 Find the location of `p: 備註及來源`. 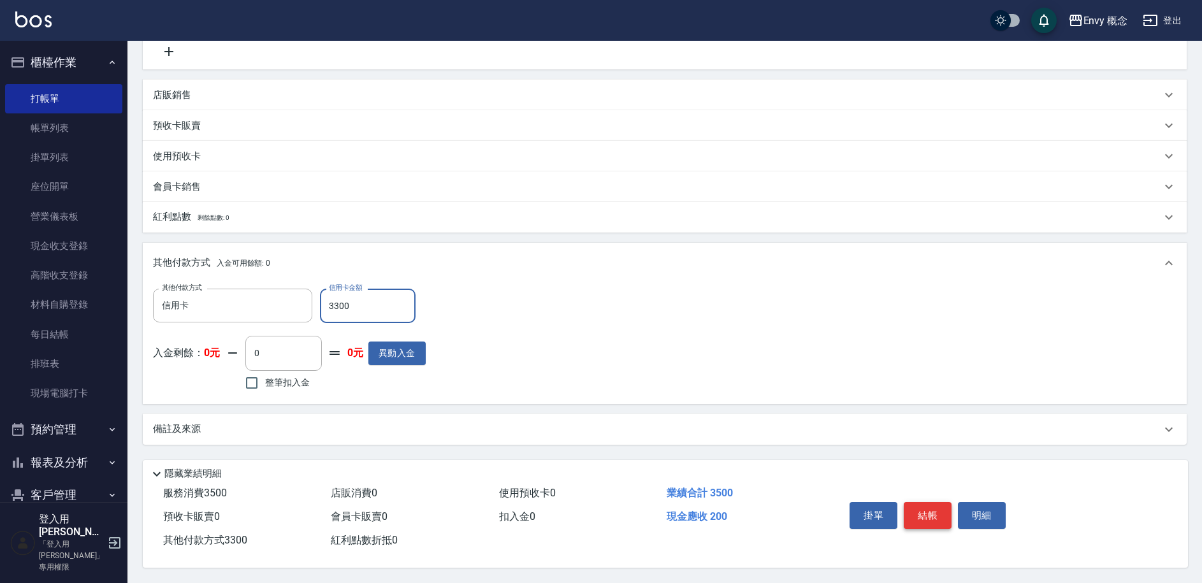

p: 備註及來源 is located at coordinates (177, 429).